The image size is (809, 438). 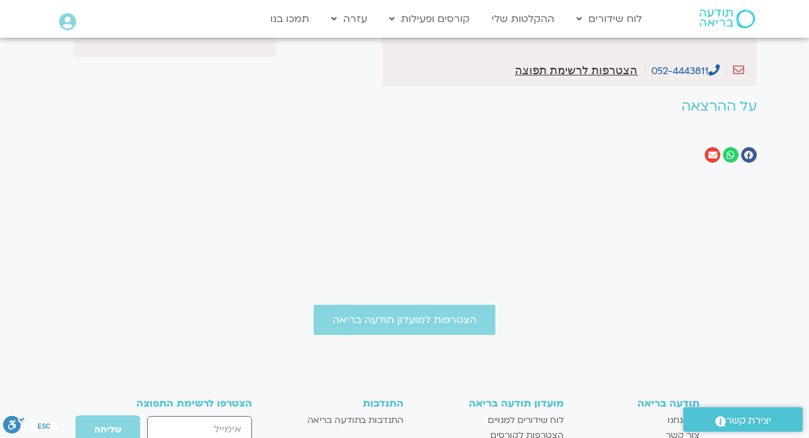 What do you see at coordinates (404, 320) in the screenshot?
I see `span: הצטרפות למועדון תודעה בריאה` at bounding box center [404, 320].